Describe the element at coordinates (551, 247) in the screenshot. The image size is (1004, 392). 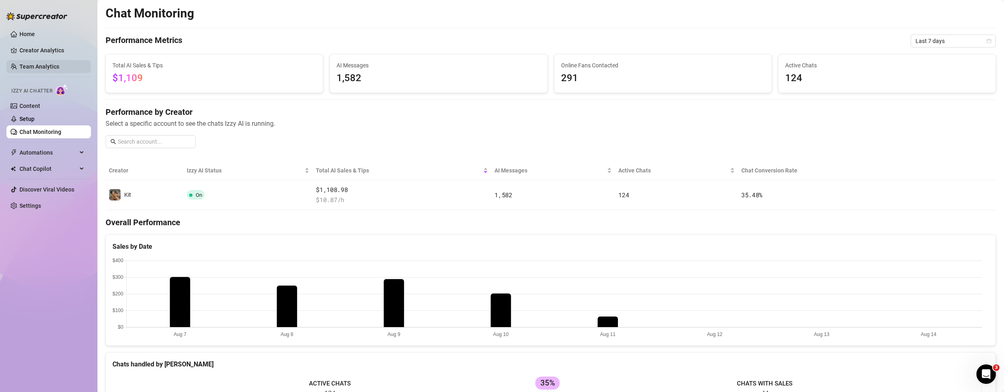
I see `div: Sales by Date` at that location.